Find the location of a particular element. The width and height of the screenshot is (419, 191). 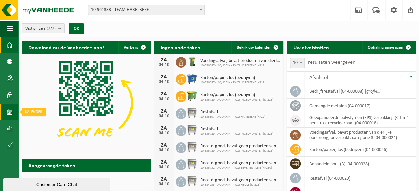

span: 10-584953 - AQUAFIN - RWZI HEULE (KP226) is located at coordinates (240, 185).